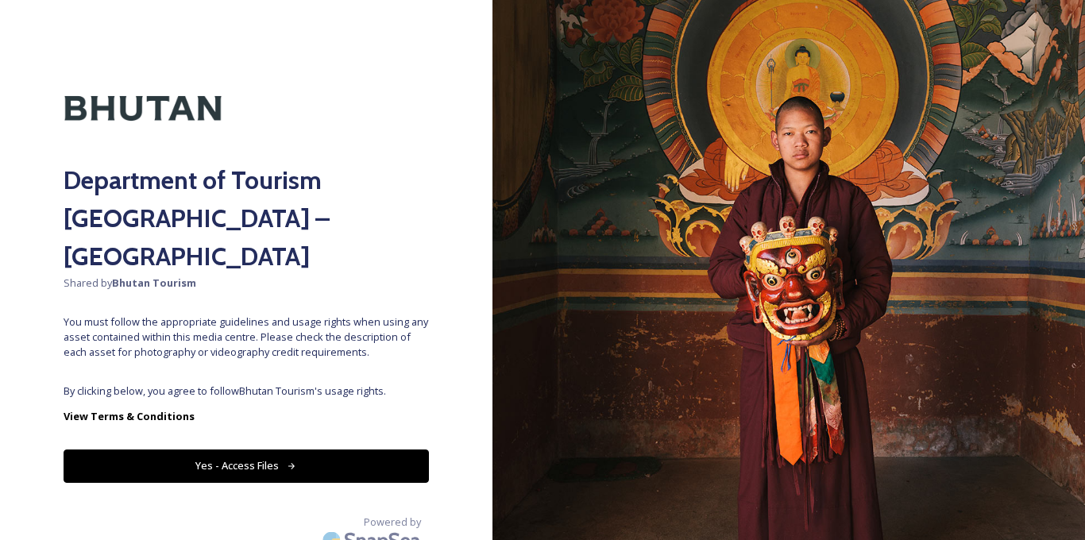  Describe the element at coordinates (246, 416) in the screenshot. I see `a: View Terms & Conditions` at that location.